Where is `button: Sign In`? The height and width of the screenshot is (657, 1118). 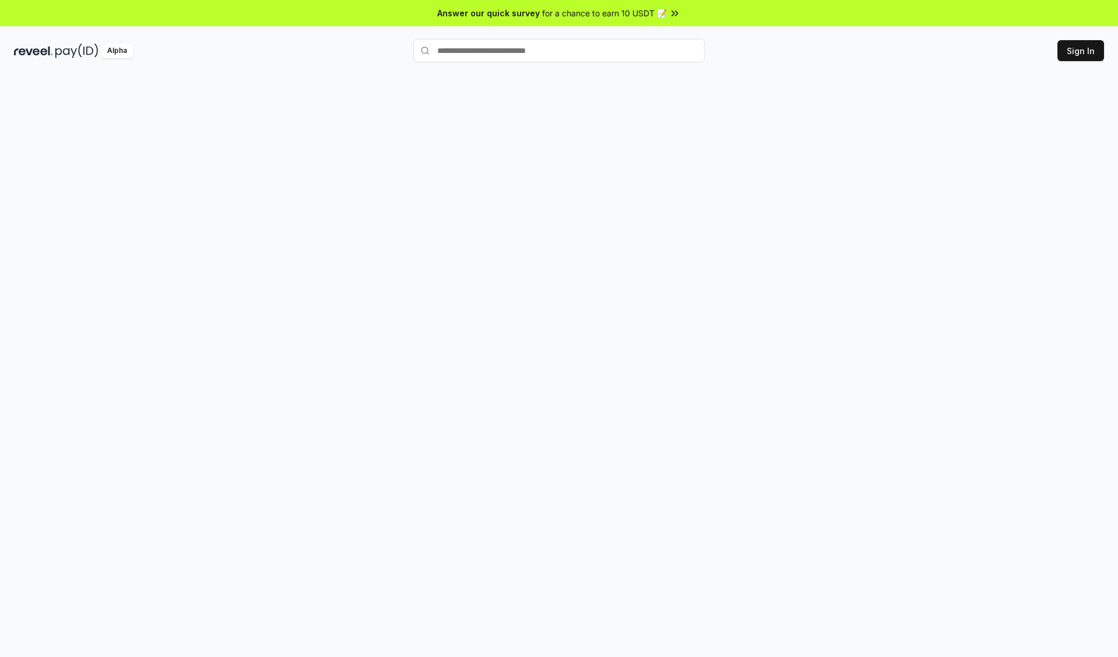 button: Sign In is located at coordinates (1081, 51).